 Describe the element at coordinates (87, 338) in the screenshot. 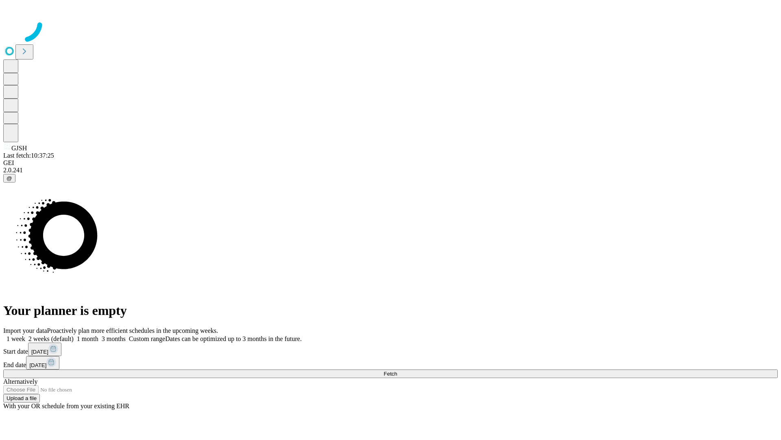

I see `span: 1 month` at that location.